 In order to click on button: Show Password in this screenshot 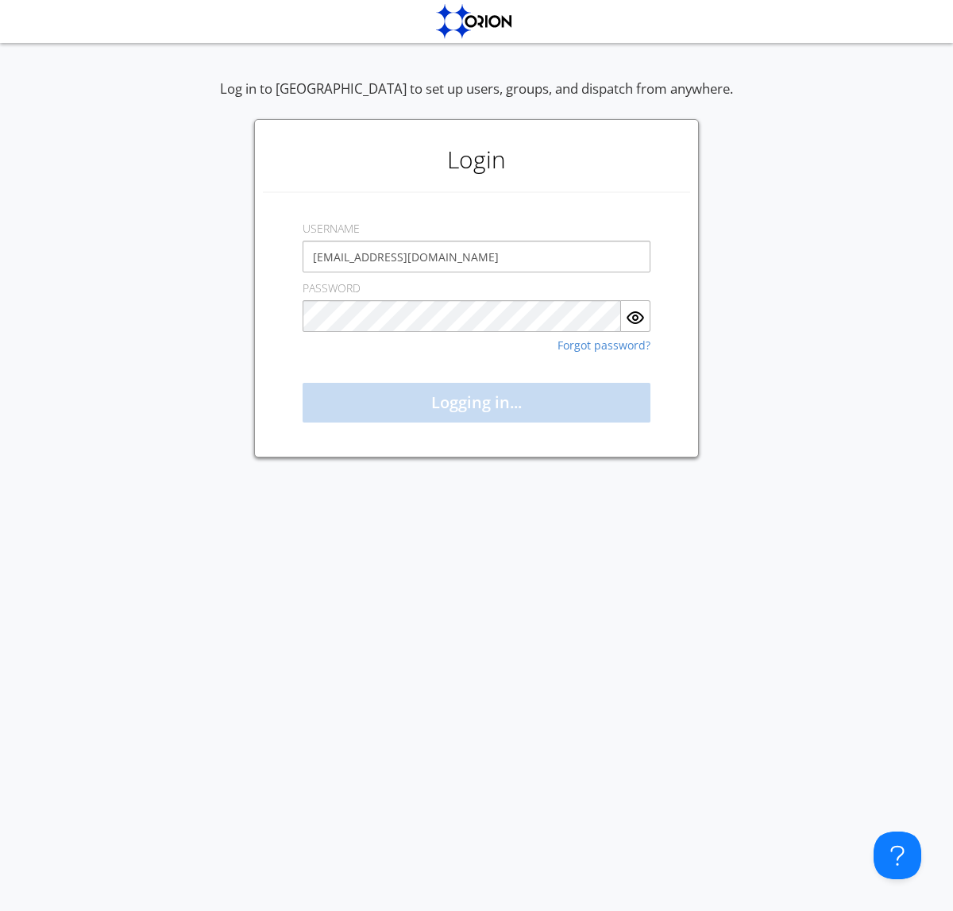, I will do `click(636, 316)`.